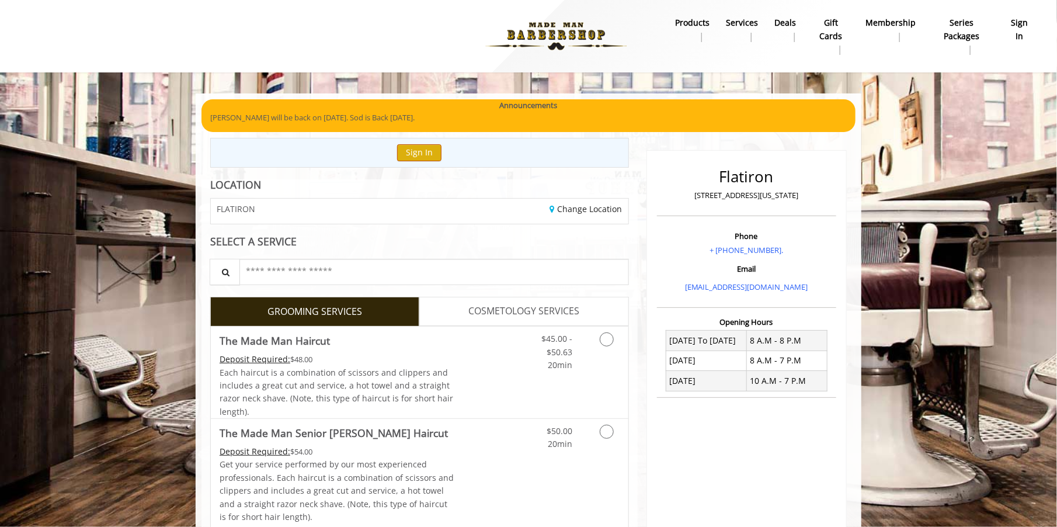 This screenshot has height=527, width=1057. Describe the element at coordinates (225, 272) in the screenshot. I see `button: Service Search` at that location.